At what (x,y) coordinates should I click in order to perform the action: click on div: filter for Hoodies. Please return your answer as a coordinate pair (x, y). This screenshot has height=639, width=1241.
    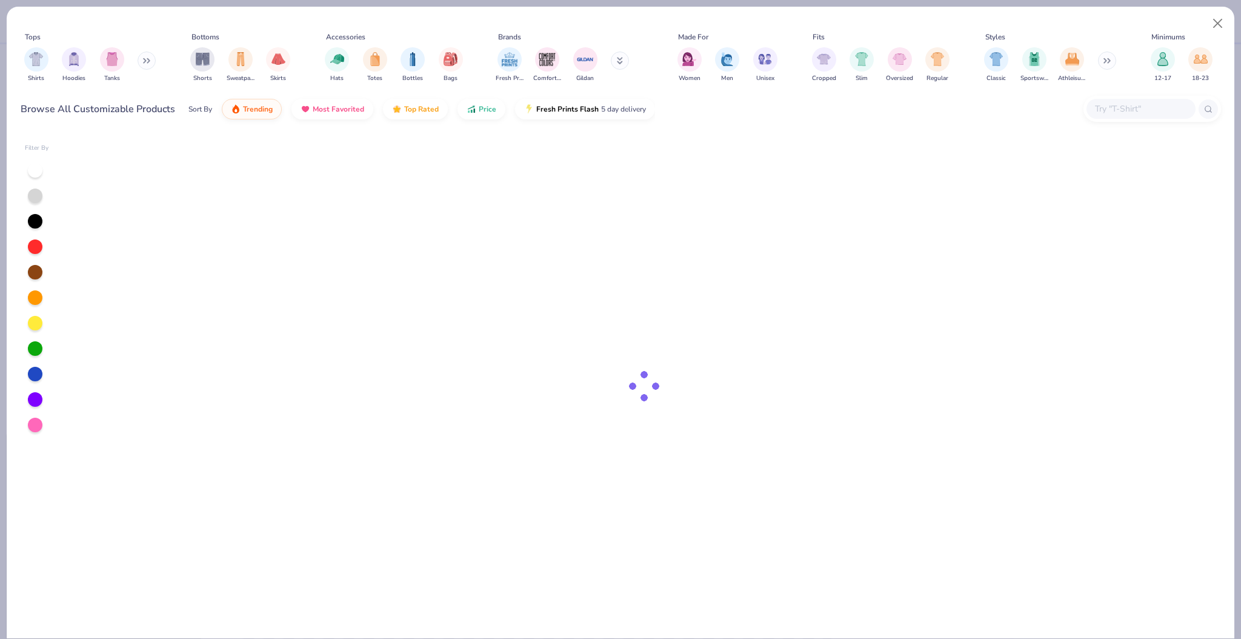
    Looking at the image, I should click on (74, 65).